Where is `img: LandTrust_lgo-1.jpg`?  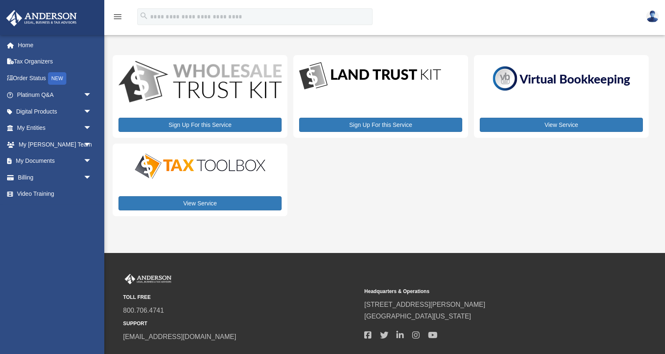
img: LandTrust_lgo-1.jpg is located at coordinates (370, 76).